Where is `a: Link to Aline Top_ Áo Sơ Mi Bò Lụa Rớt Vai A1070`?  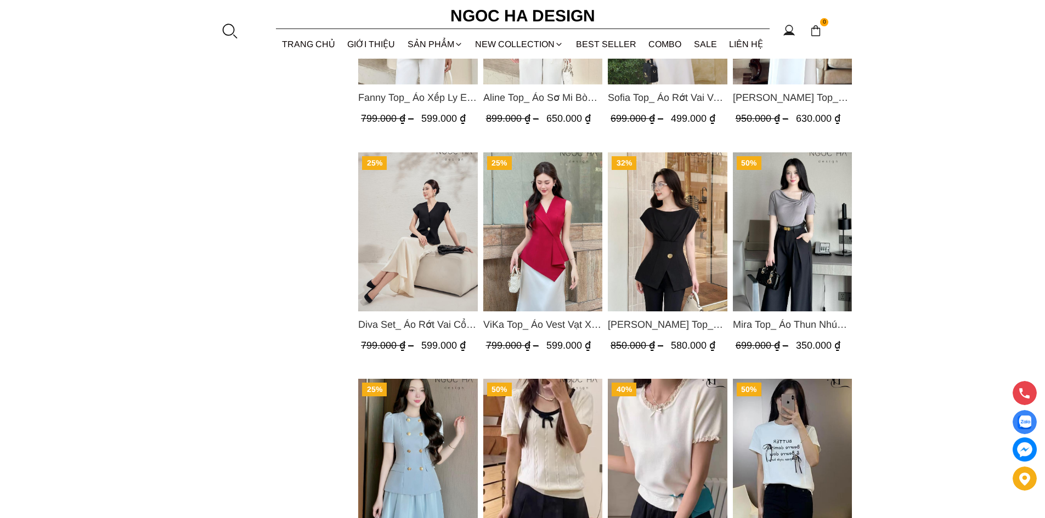
a: Link to Aline Top_ Áo Sơ Mi Bò Lụa Rớt Vai A1070 is located at coordinates (543, 98).